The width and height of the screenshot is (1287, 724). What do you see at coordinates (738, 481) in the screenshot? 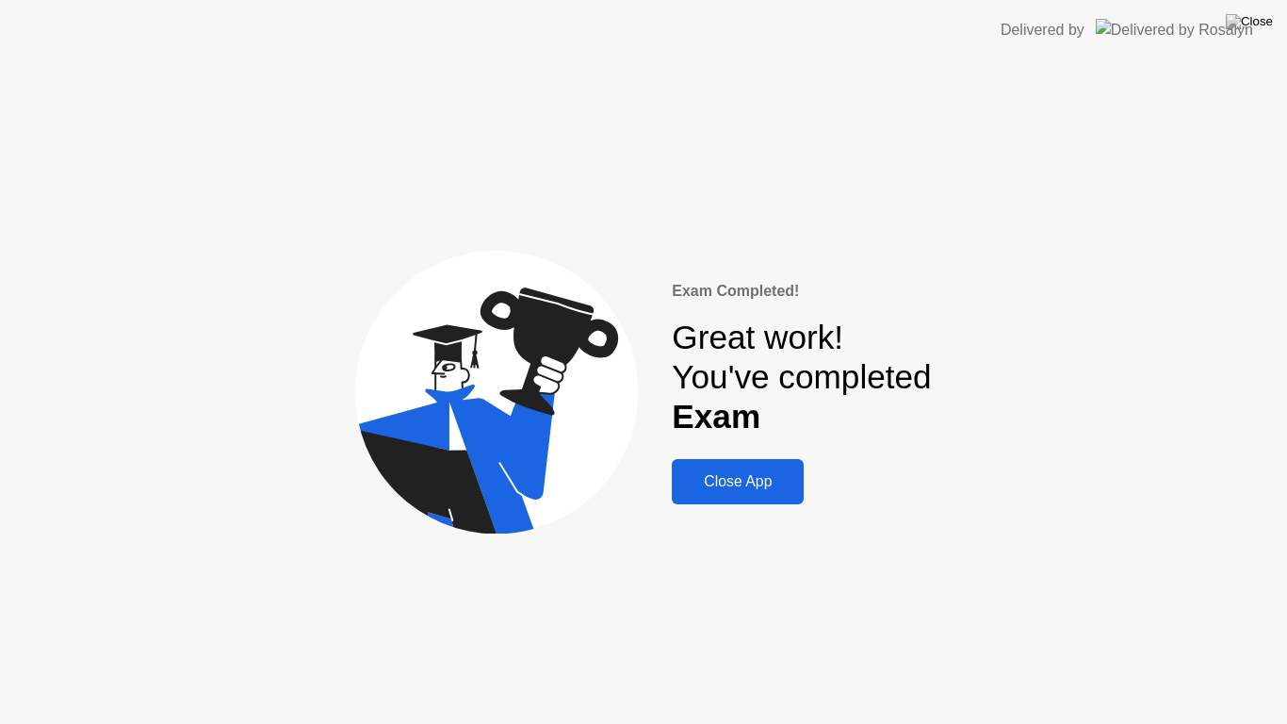
I see `div: Close App` at bounding box center [738, 481].